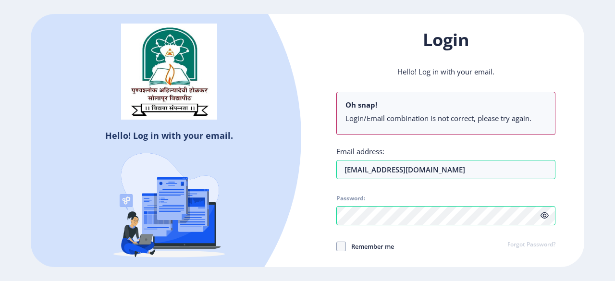 The width and height of the screenshot is (615, 281). What do you see at coordinates (370, 246) in the screenshot?
I see `span: Remember me` at bounding box center [370, 246].